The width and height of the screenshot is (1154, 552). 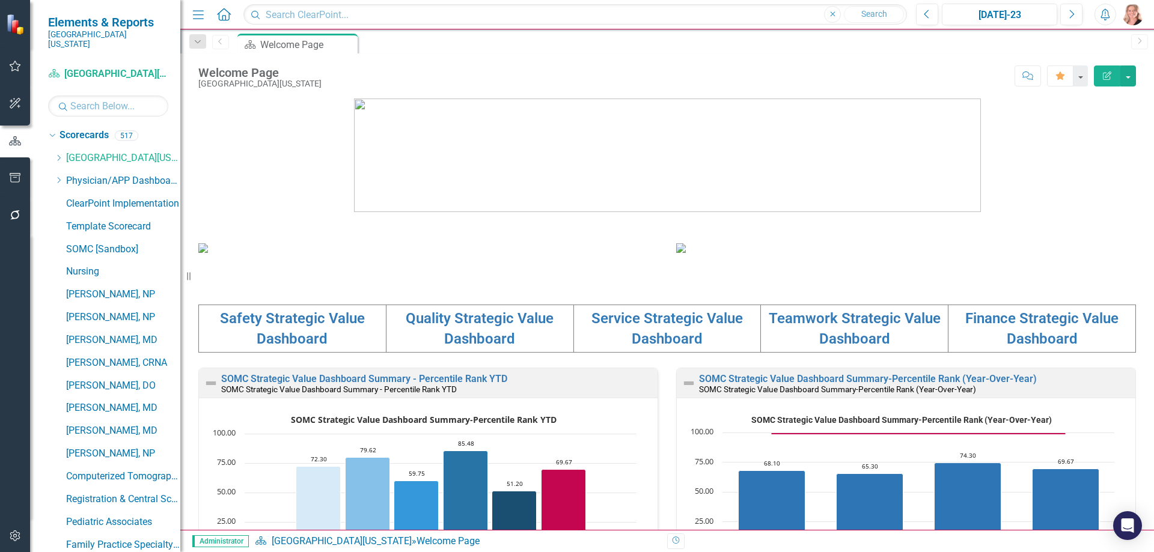 What do you see at coordinates (108, 106) in the screenshot?
I see `input: Search Below...` at bounding box center [108, 106].